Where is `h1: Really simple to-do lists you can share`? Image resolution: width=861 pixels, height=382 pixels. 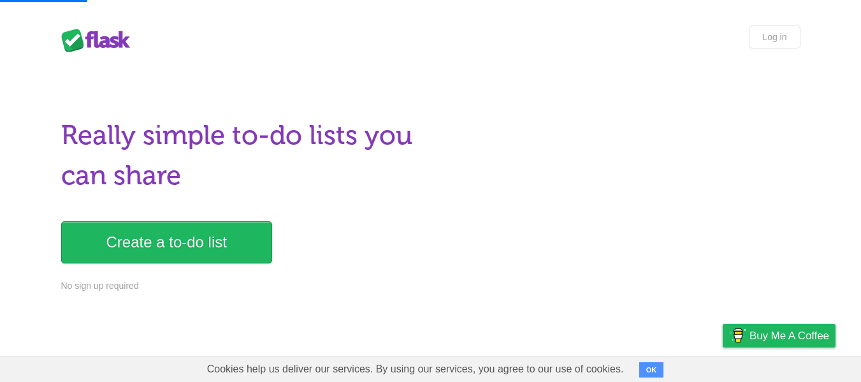 h1: Really simple to-do lists you can share is located at coordinates (242, 156).